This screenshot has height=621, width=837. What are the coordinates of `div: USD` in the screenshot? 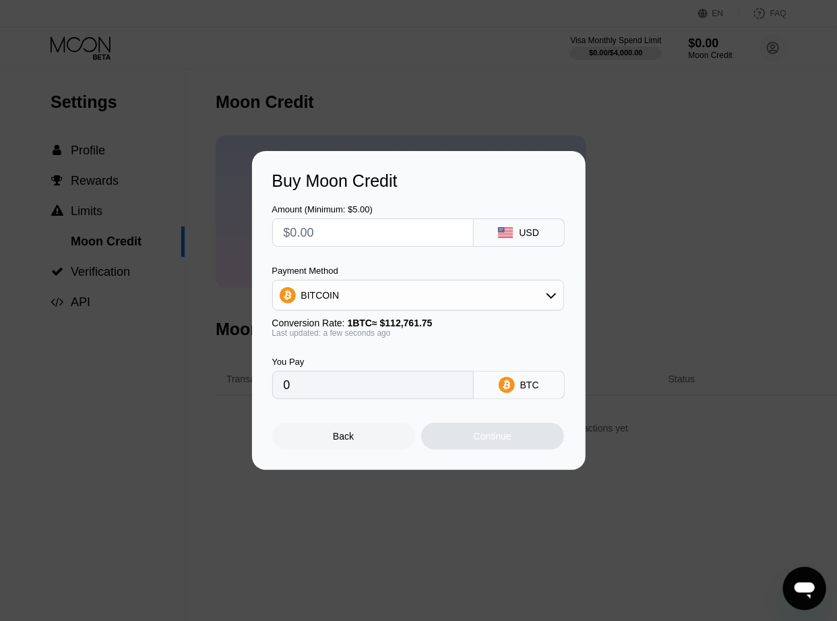 It's located at (529, 233).